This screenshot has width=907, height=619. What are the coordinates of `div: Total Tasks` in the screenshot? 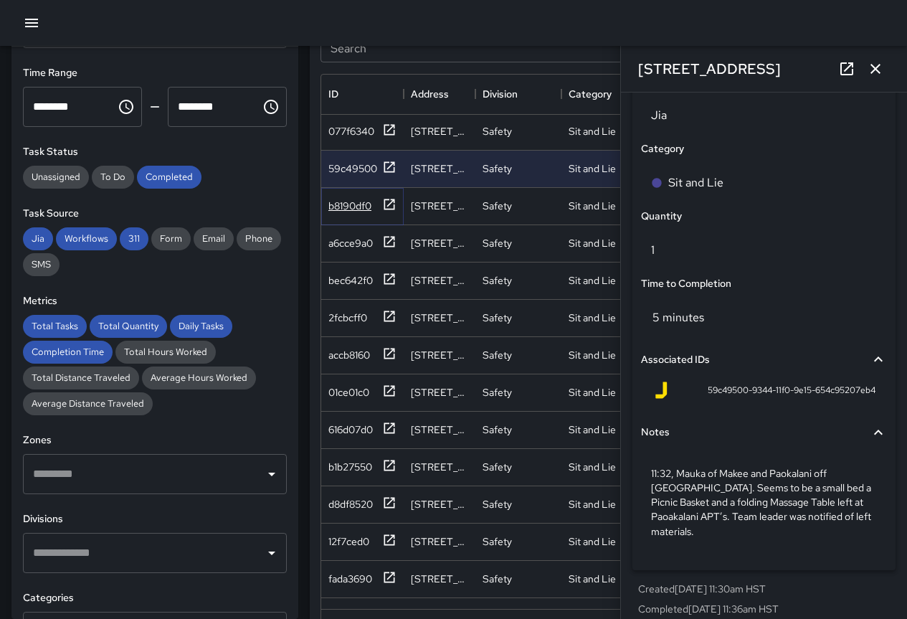 It's located at (55, 326).